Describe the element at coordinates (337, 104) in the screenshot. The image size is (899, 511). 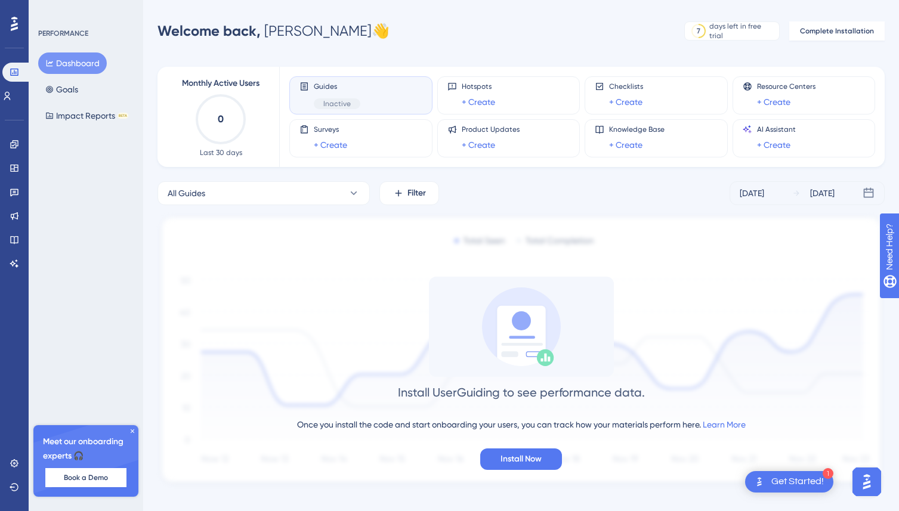
I see `span: Inactive` at that location.